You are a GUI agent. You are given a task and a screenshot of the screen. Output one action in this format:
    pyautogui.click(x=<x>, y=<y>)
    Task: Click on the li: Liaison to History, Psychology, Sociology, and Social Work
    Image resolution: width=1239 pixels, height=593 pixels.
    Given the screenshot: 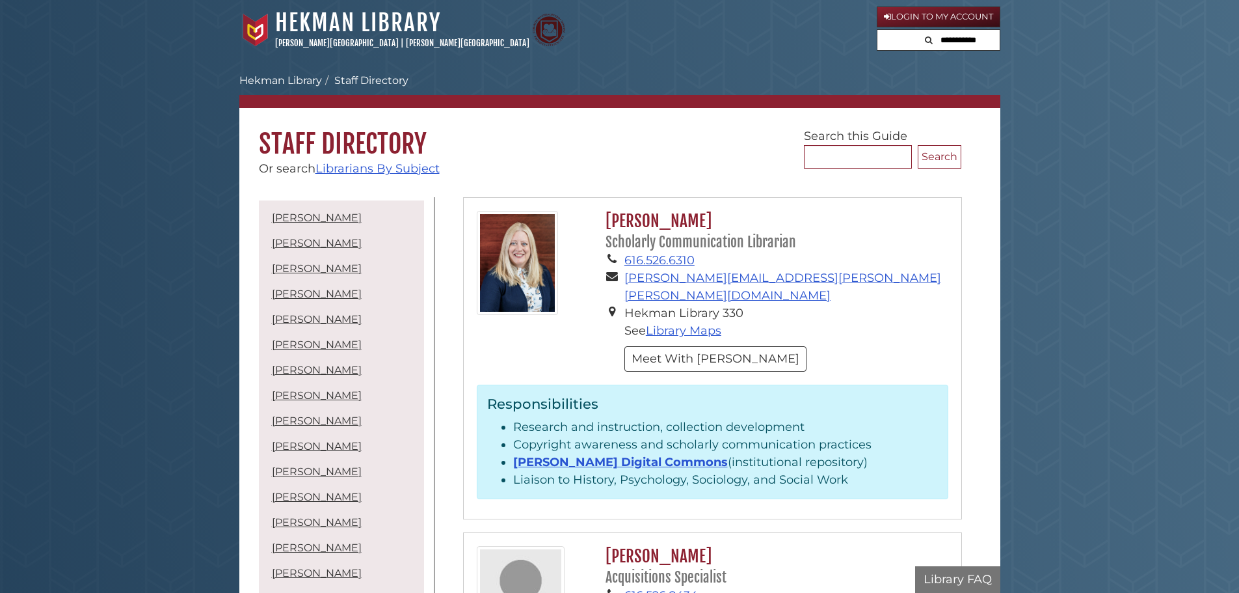 What is the action you would take?
    pyautogui.click(x=725, y=479)
    